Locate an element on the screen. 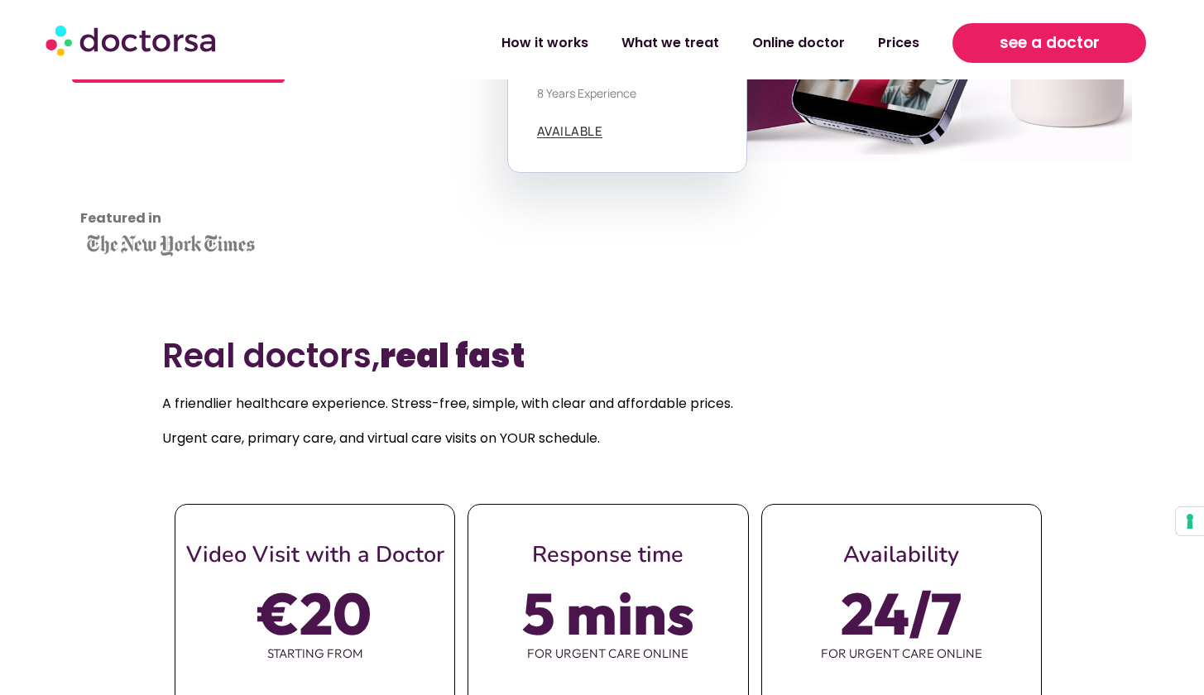 The width and height of the screenshot is (1204, 695). a: Prices is located at coordinates (899, 43).